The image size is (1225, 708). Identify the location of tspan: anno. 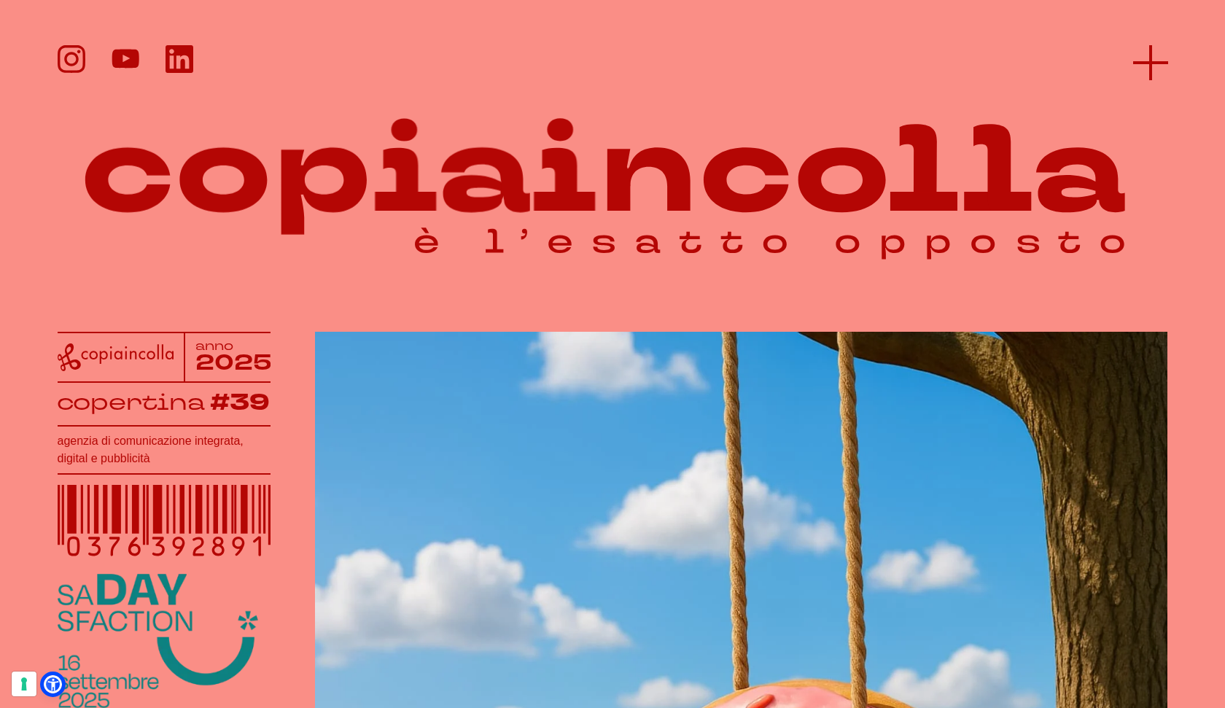
(214, 346).